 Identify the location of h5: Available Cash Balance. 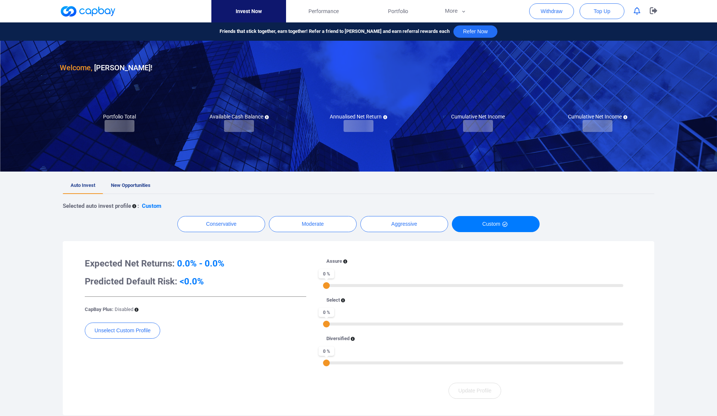
(239, 117).